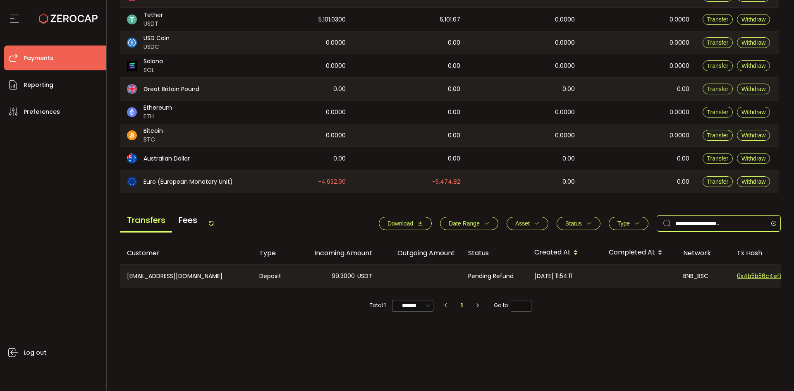  Describe the element at coordinates (158, 107) in the screenshot. I see `span: Ethereum` at that location.